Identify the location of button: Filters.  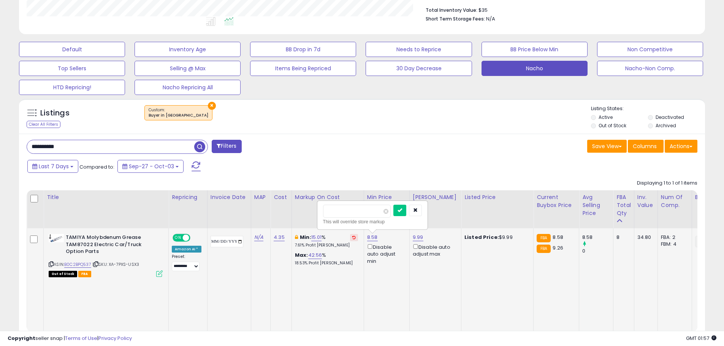
(226, 146).